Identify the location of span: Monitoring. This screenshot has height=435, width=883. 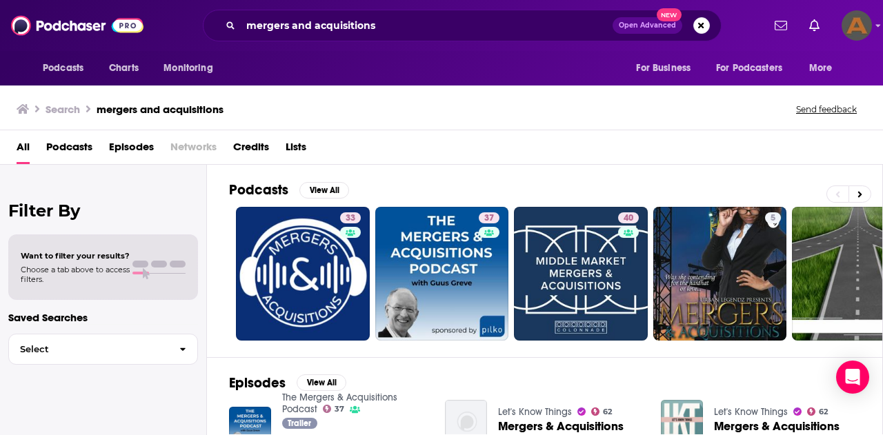
(188, 68).